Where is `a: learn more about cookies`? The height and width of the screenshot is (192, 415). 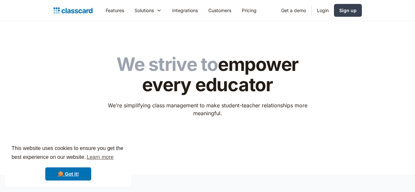
a: learn more about cookies is located at coordinates (100, 157).